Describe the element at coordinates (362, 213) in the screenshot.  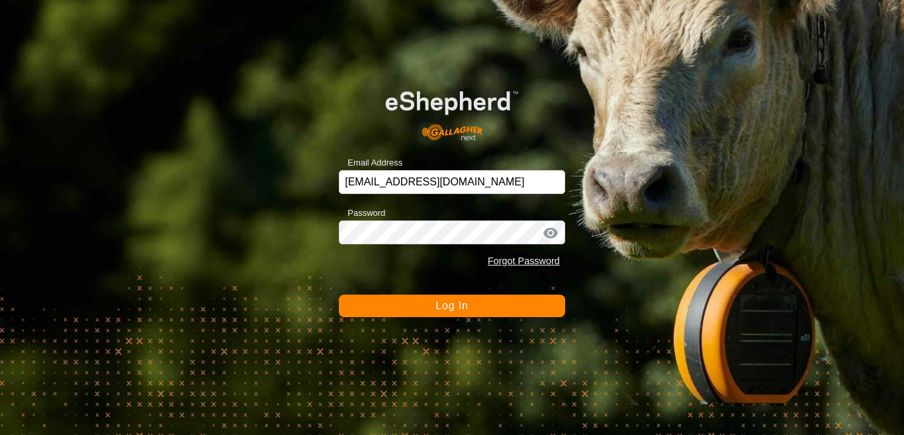
I see `label: Password` at that location.